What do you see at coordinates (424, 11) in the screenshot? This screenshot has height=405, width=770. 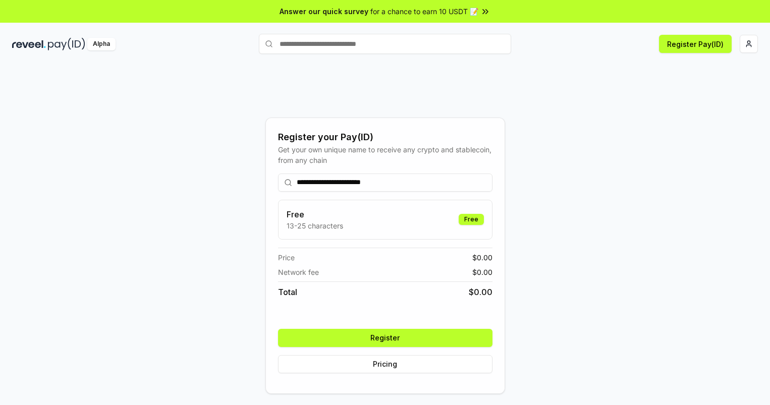 I see `span: for a chance to earn 10 USDT 📝` at bounding box center [424, 11].